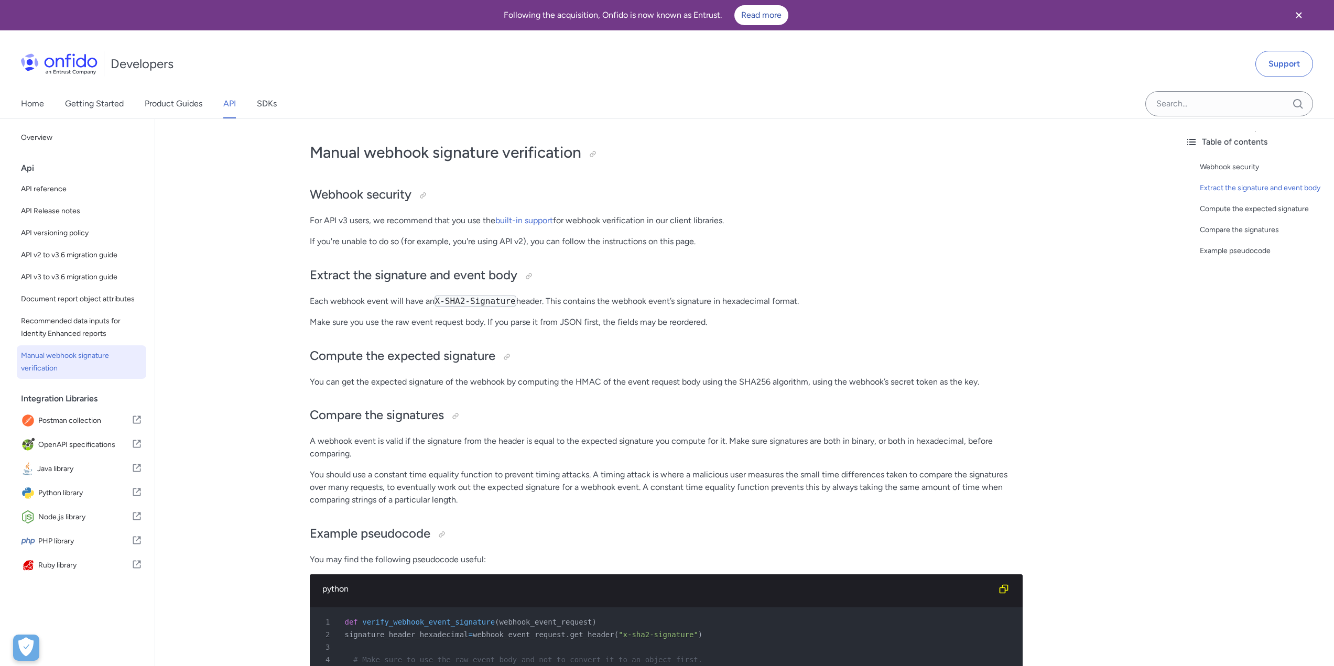  I want to click on a: SDKs, so click(267, 104).